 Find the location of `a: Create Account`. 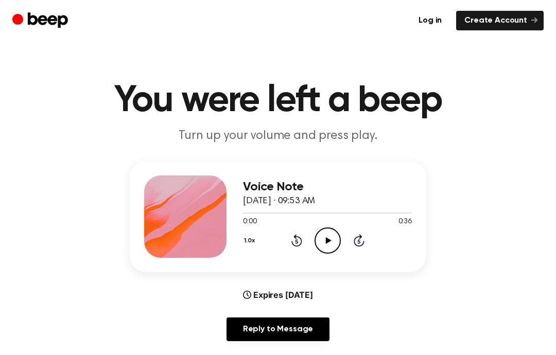

a: Create Account is located at coordinates (500, 21).